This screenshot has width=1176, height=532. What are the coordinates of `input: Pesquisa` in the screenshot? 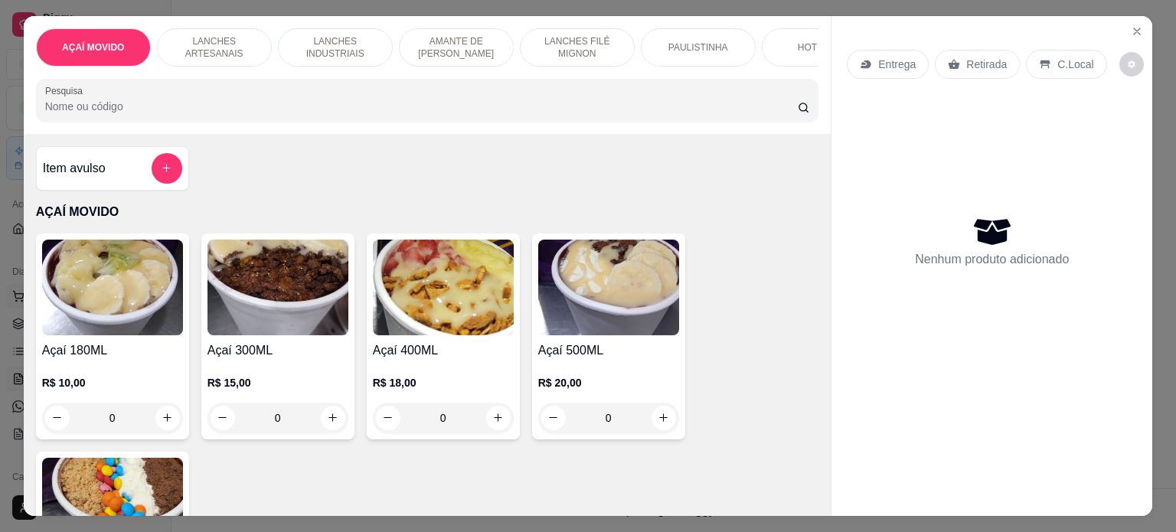 It's located at (421, 106).